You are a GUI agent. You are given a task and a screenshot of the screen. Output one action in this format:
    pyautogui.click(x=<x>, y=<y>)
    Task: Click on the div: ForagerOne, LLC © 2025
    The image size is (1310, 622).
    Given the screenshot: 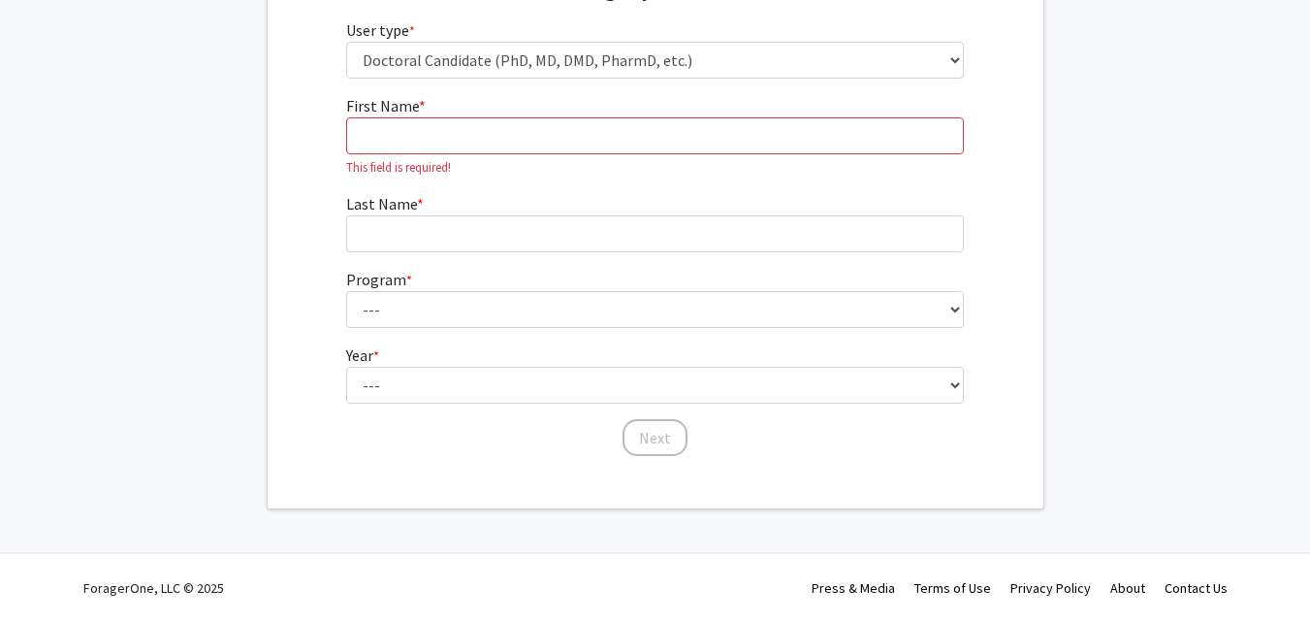 What is the action you would take?
    pyautogui.click(x=153, y=588)
    